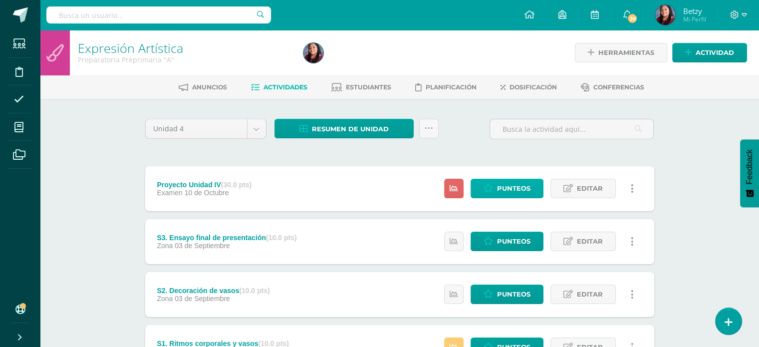 This screenshot has width=759, height=347. What do you see at coordinates (694, 19) in the screenshot?
I see `span: Mi Perfil` at bounding box center [694, 19].